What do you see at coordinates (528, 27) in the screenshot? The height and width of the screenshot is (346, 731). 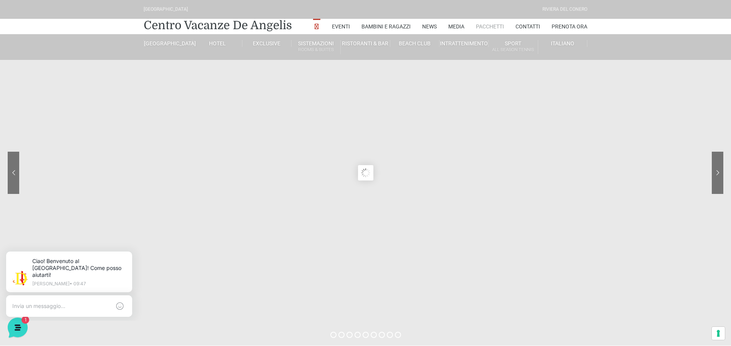 I see `a: Contatti` at bounding box center [528, 27].